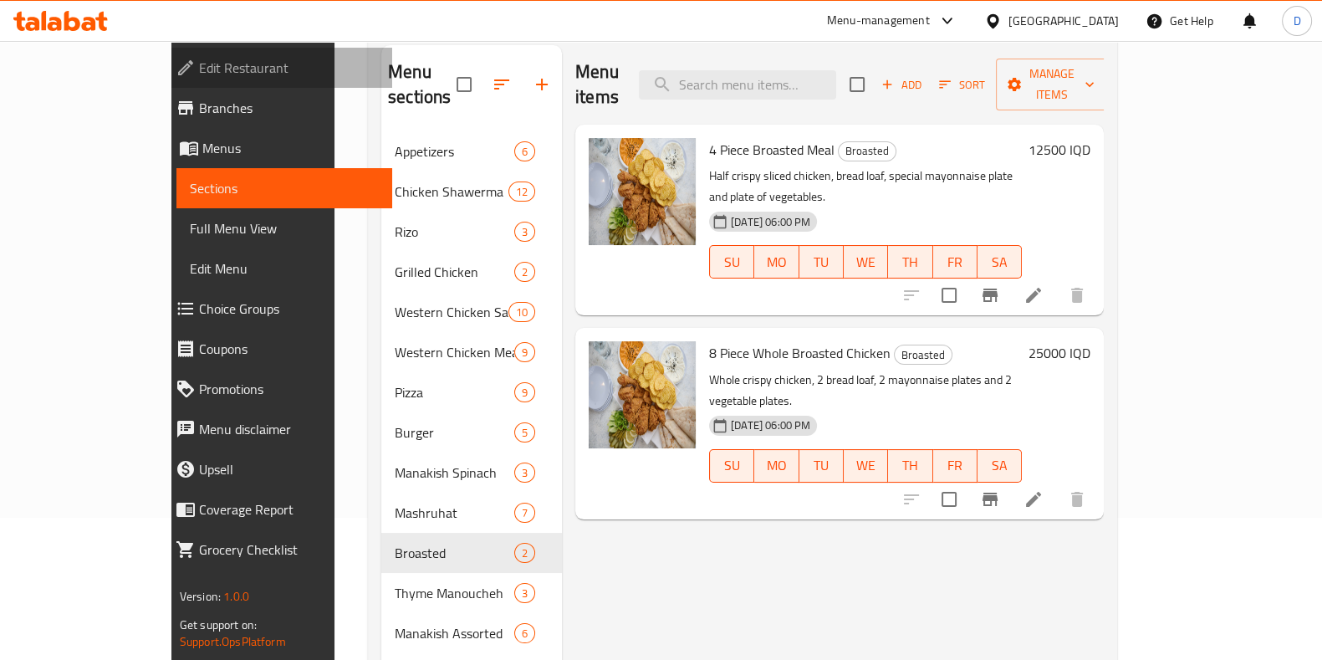  I want to click on span: Select section, so click(857, 84).